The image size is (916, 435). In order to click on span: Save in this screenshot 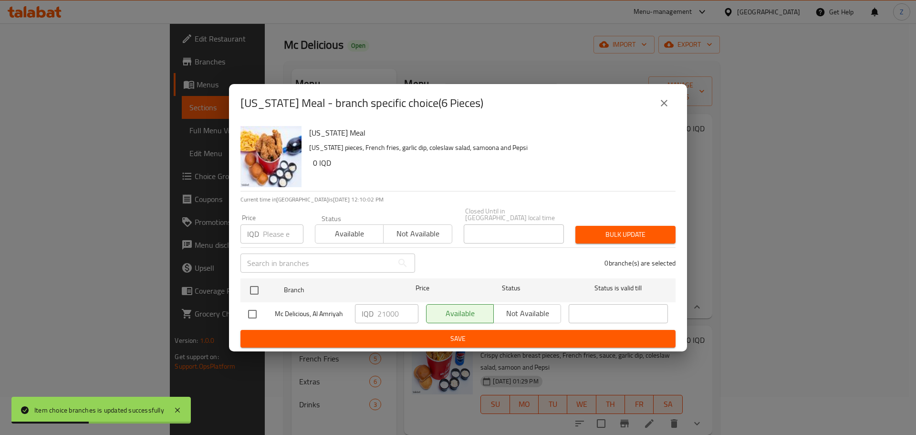, I will do `click(458, 338)`.